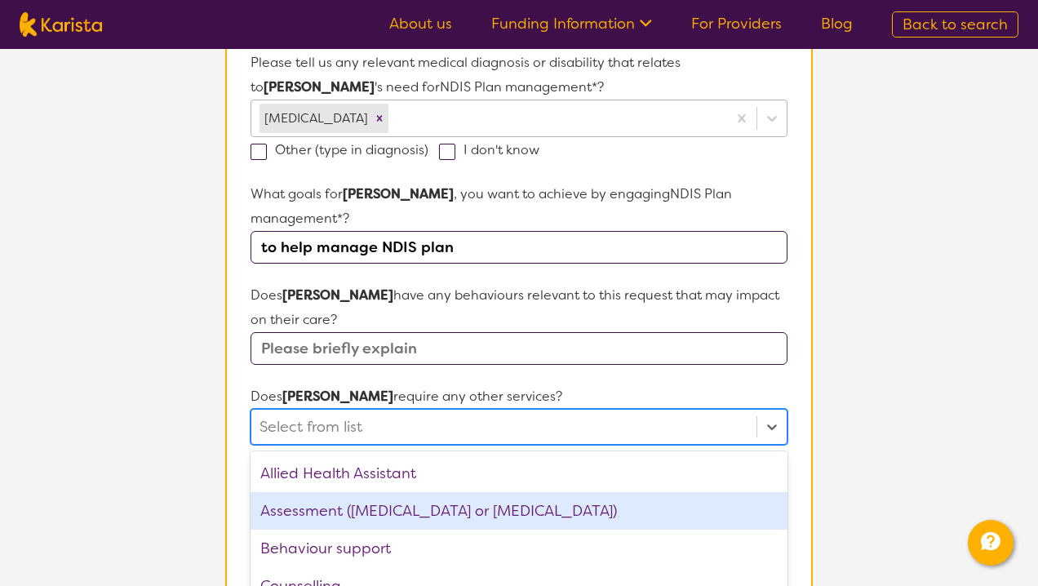 This screenshot has height=586, width=1038. Describe the element at coordinates (736, 24) in the screenshot. I see `a: For Providers` at that location.